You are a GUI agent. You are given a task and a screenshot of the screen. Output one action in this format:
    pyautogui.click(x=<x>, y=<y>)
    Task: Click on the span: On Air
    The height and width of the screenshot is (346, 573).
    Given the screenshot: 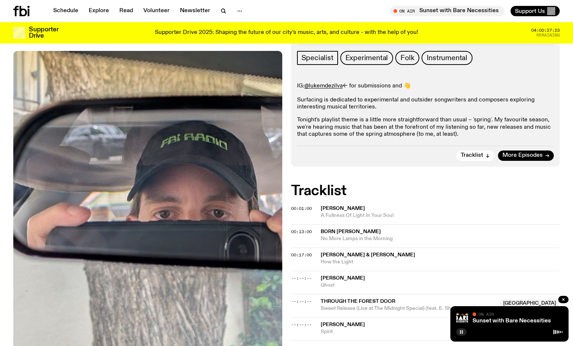 What is the action you would take?
    pyautogui.click(x=486, y=314)
    